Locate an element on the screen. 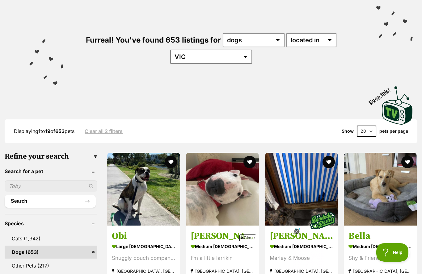 The width and height of the screenshot is (422, 274). span: Boop this! is located at coordinates (382, 94).